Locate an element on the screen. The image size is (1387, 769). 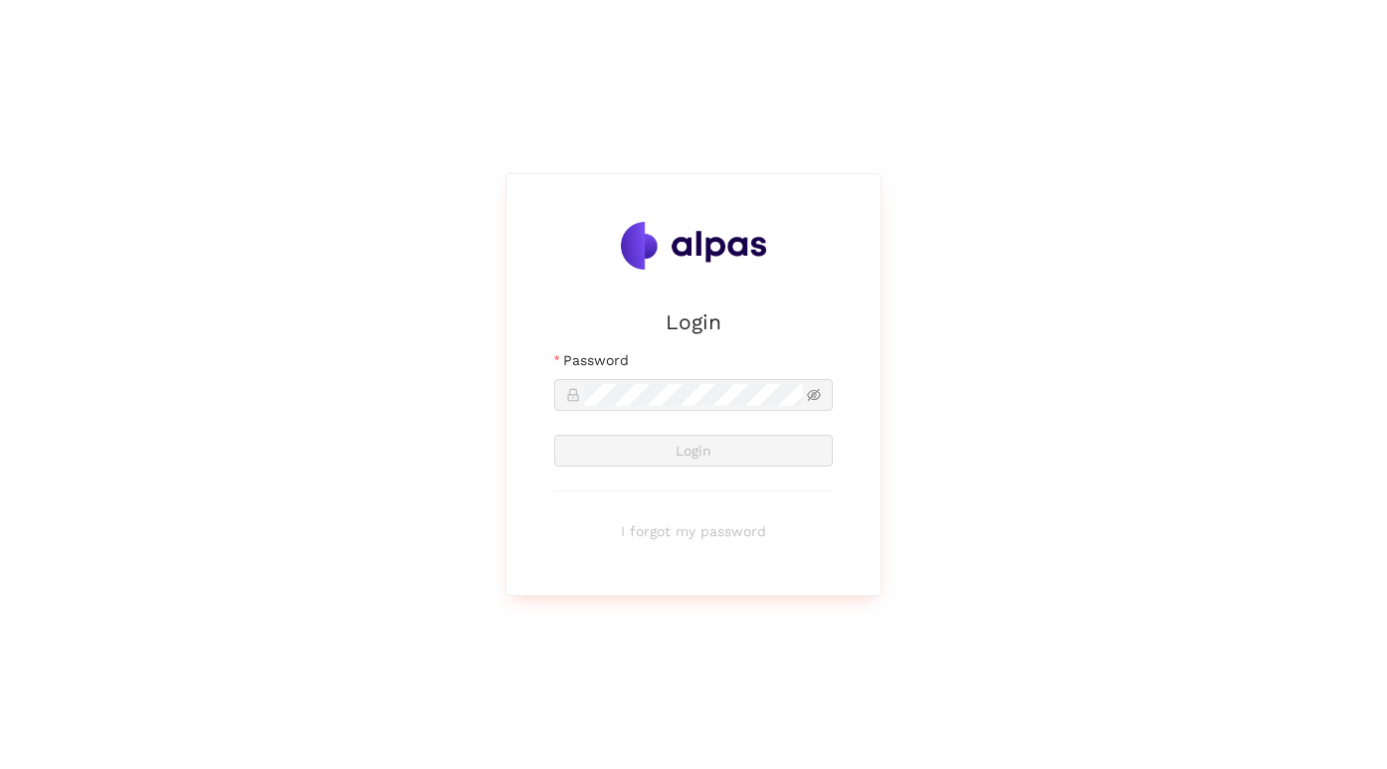
button: Login is located at coordinates (693, 451).